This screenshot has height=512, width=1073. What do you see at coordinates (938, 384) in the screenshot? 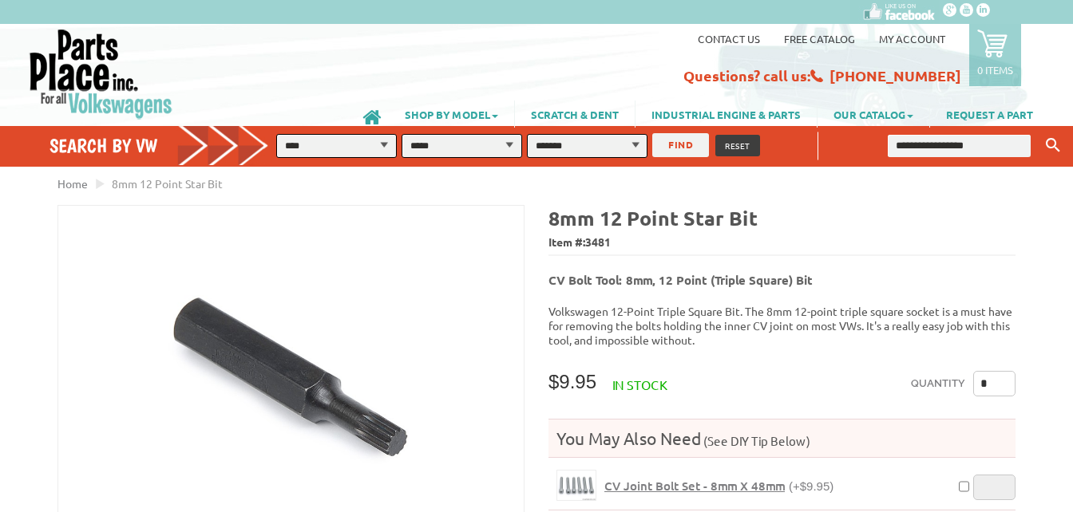
I see `label: Quantity` at bounding box center [938, 384].